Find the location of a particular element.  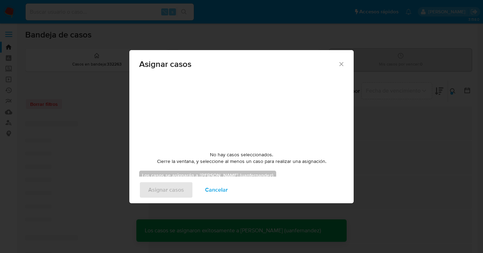

button: Cancelar is located at coordinates (216, 190).